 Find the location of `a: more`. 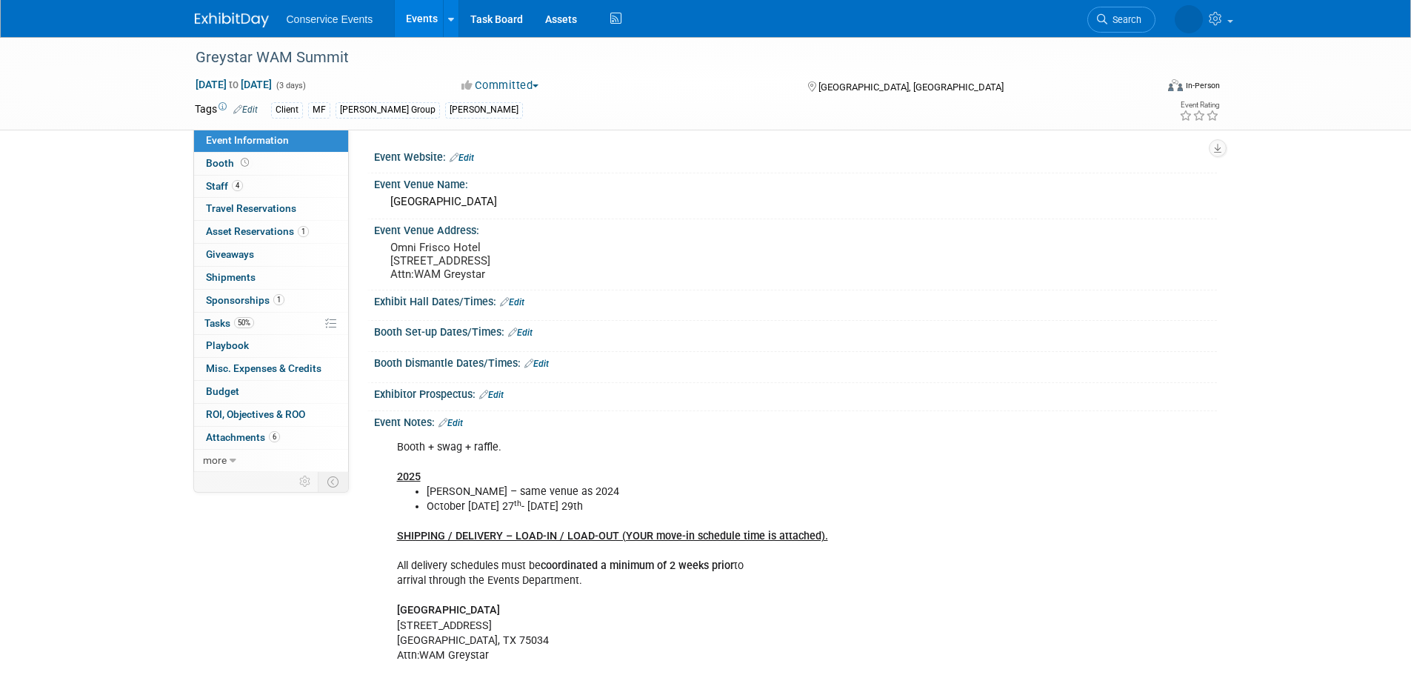

a: more is located at coordinates (271, 461).